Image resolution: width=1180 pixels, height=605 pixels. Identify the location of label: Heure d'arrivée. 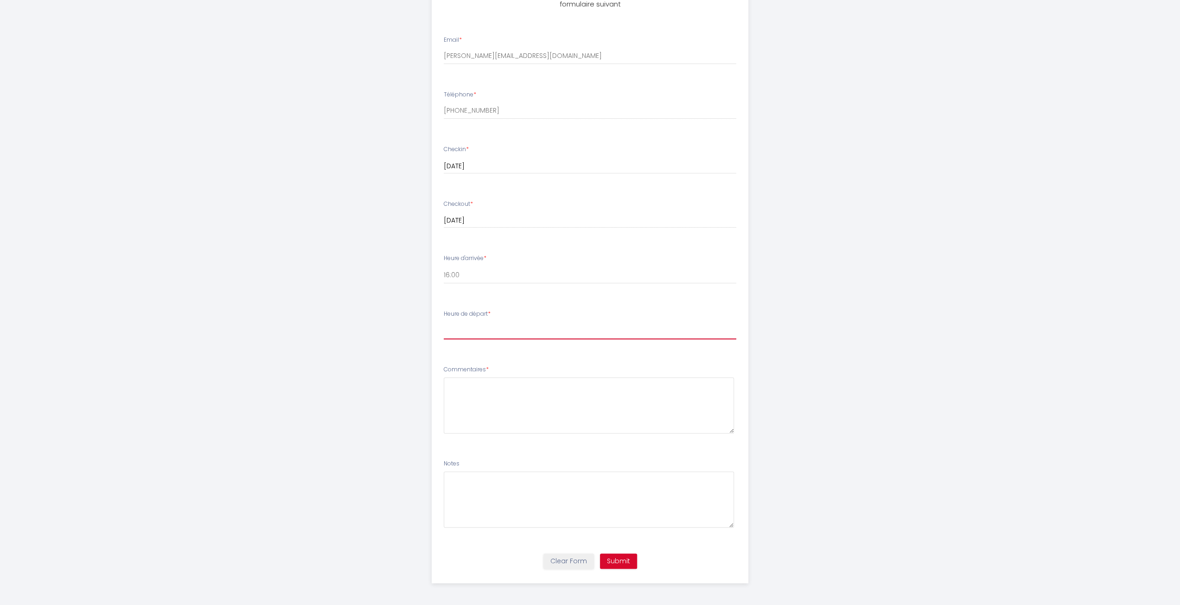
(465, 258).